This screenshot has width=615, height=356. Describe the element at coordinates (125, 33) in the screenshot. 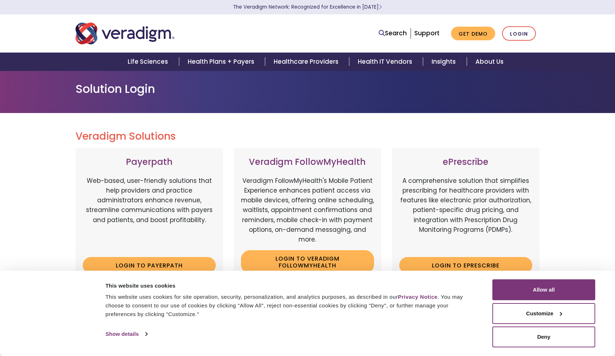

I see `a: Veradigm logo` at that location.